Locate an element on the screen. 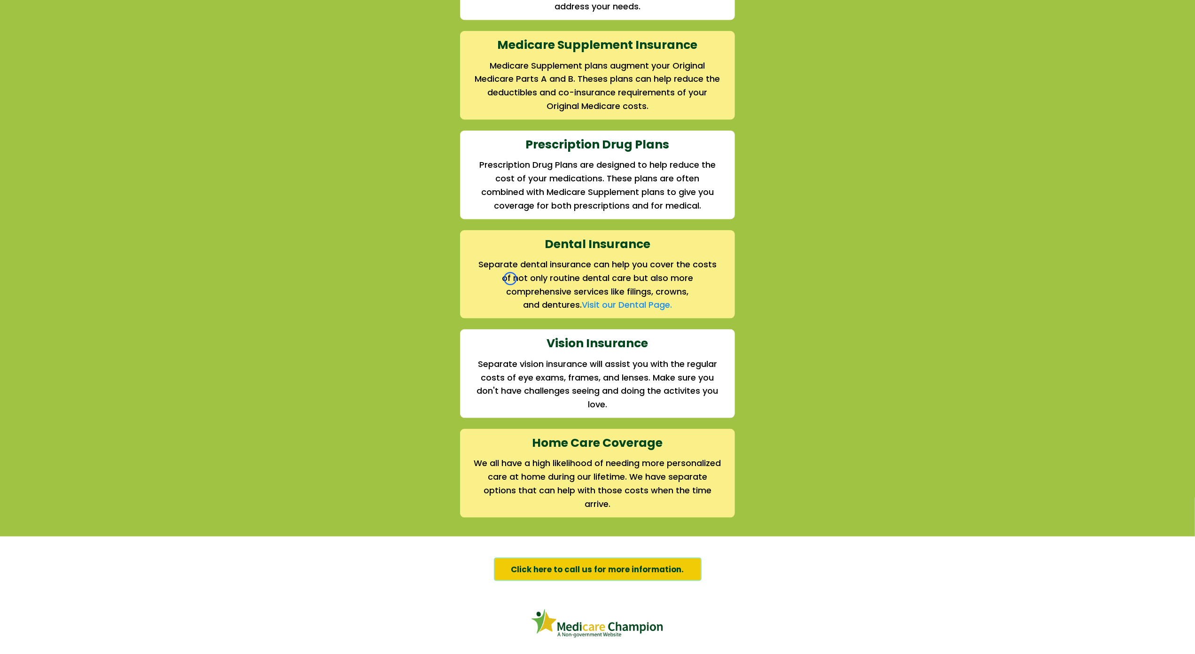 Image resolution: width=1195 pixels, height=654 pixels. strong: Vision Insurance is located at coordinates (598, 343).